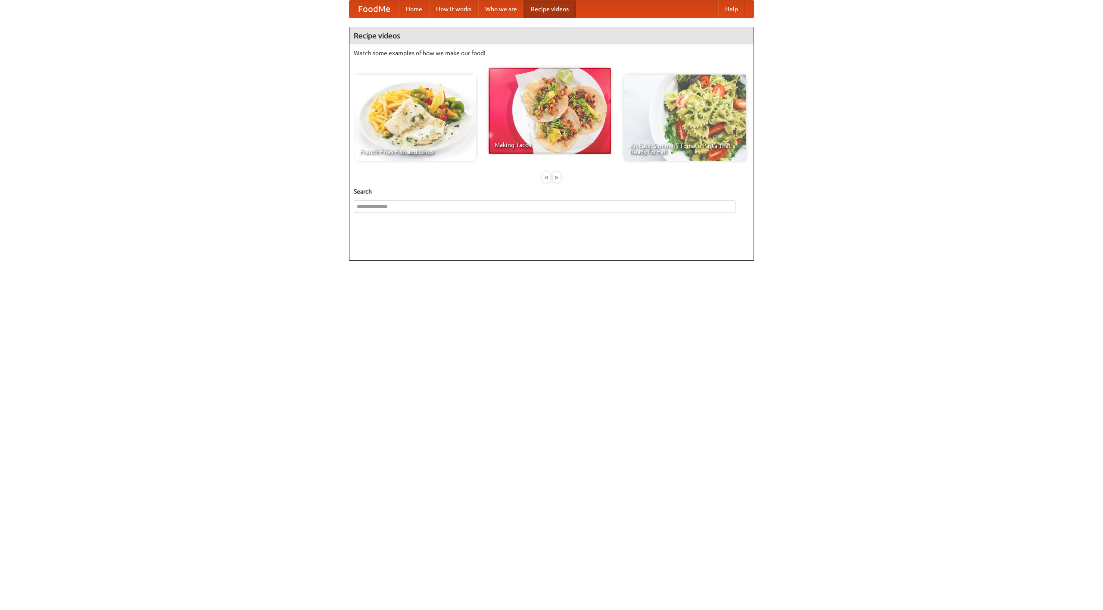 The height and width of the screenshot is (610, 1103). What do you see at coordinates (685, 118) in the screenshot?
I see `a: An Easy, Summery Tomato Pasta That's Ready for Fall` at bounding box center [685, 118].